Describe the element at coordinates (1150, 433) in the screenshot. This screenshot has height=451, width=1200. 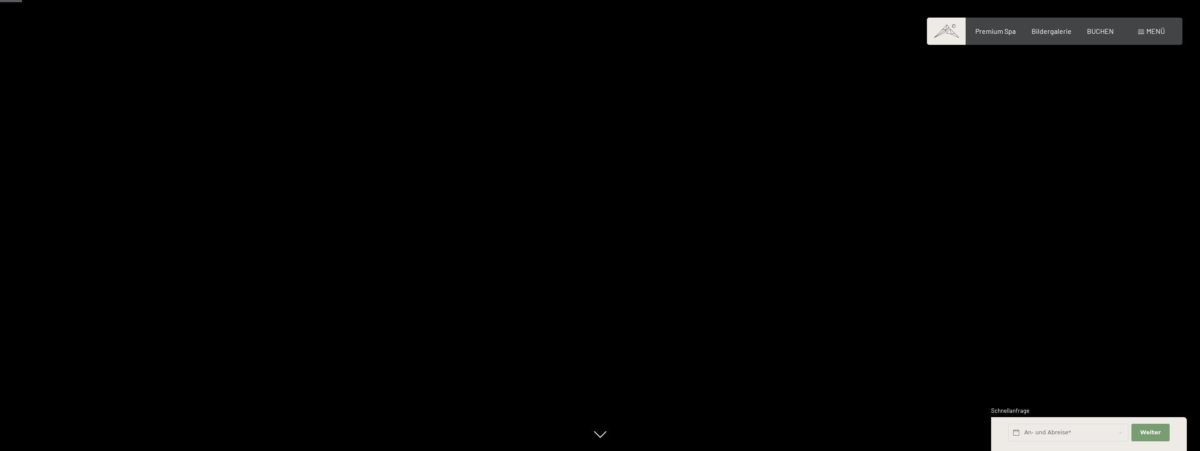
I see `span: Weiter` at that location.